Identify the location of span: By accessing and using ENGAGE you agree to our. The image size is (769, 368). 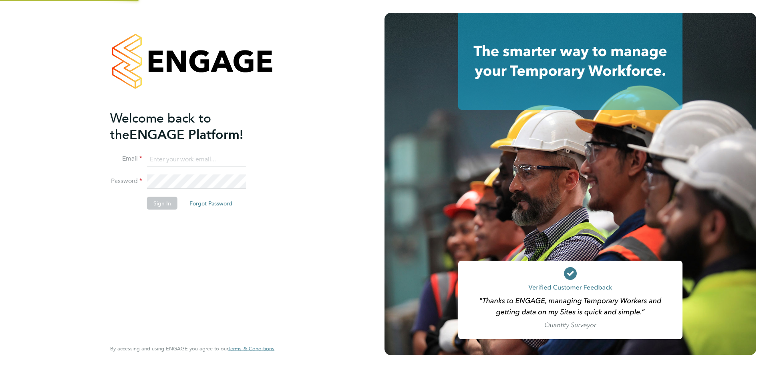
(192, 348).